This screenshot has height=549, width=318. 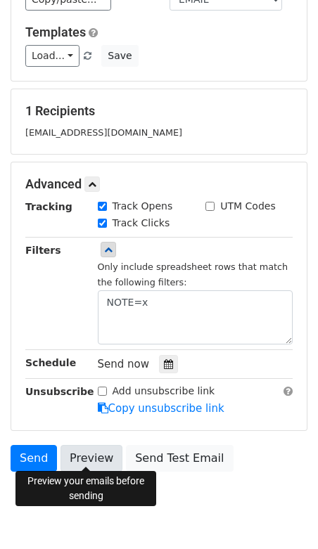 What do you see at coordinates (52, 56) in the screenshot?
I see `a: Load...` at bounding box center [52, 56].